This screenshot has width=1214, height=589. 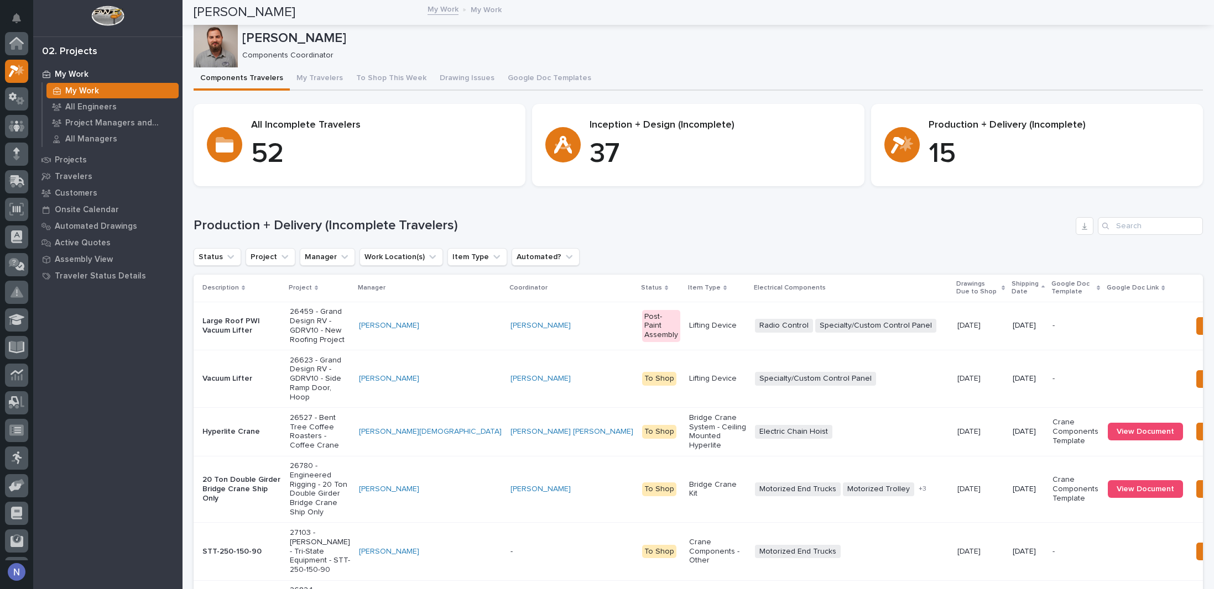 I want to click on p: Project Managers and Engineers, so click(x=119, y=123).